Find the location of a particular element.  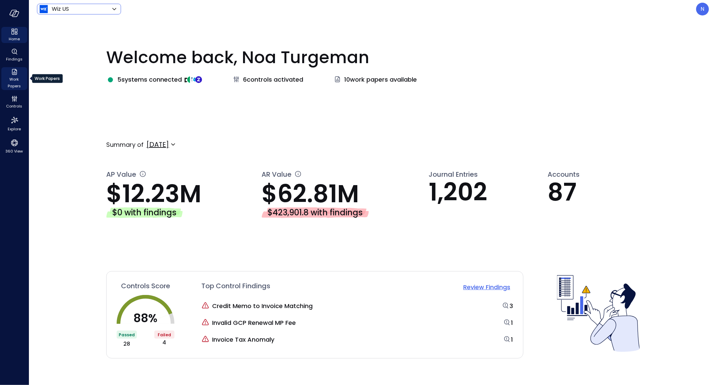

img: Icon is located at coordinates (44, 9).